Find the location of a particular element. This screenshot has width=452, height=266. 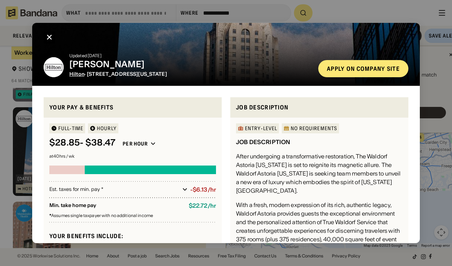

div: -$6.13/hr is located at coordinates (203, 190).